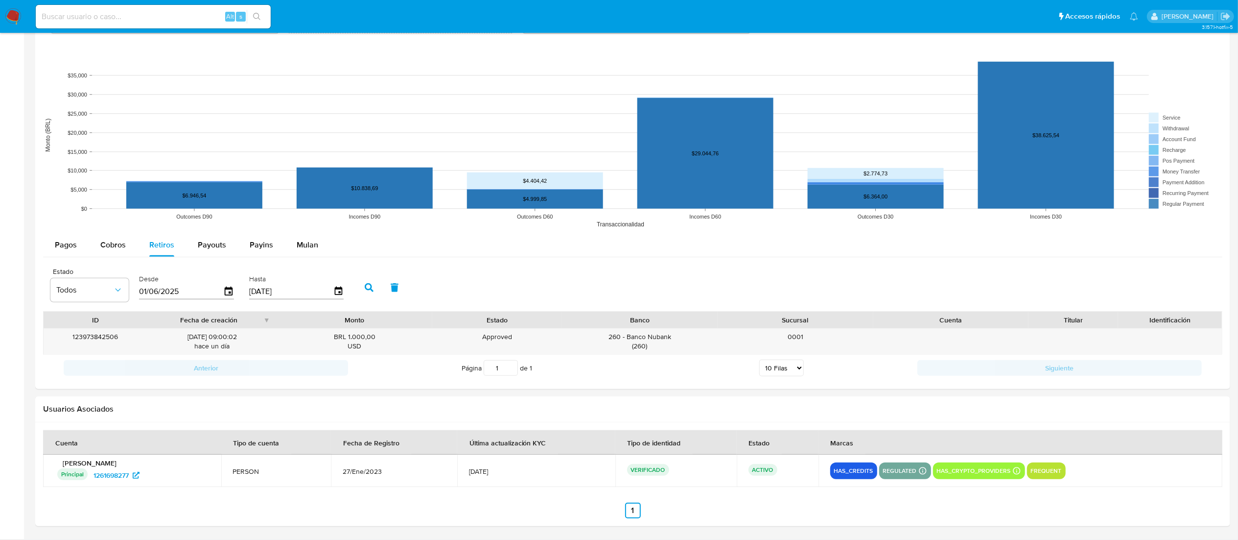 This screenshot has width=1238, height=540. I want to click on p: nicolas.tyrkiel@mercadolibre.com, so click(1189, 16).